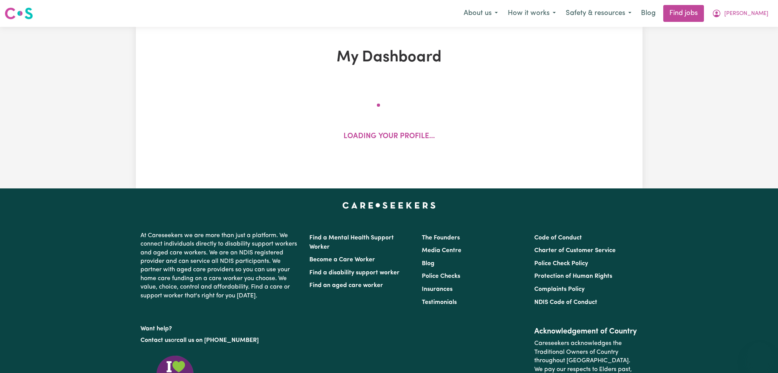  What do you see at coordinates (220, 340) in the screenshot?
I see `p: or` at bounding box center [220, 340].